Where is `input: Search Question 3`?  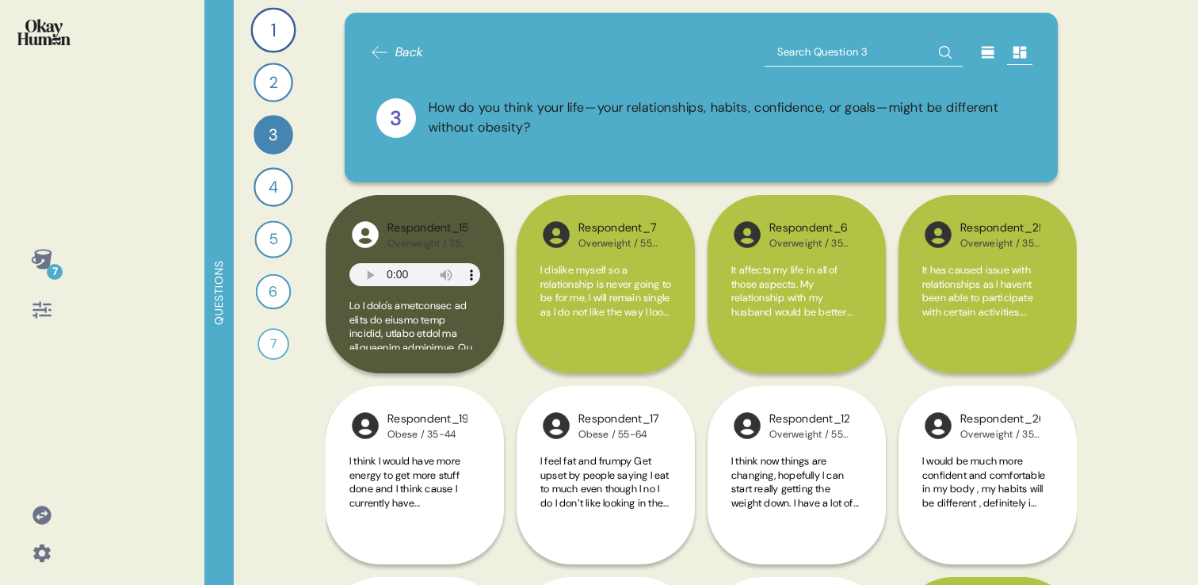
input: Search Question 3 is located at coordinates (863, 52).